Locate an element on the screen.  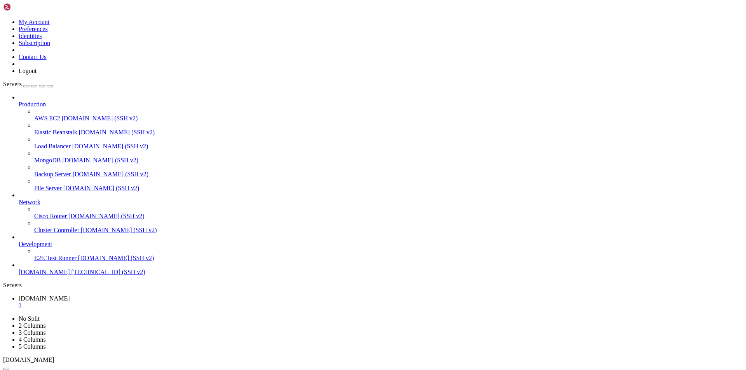
x-row: Usage of /: 75.3% of 24.44GB Users logged in: 0 is located at coordinates (324, 66).